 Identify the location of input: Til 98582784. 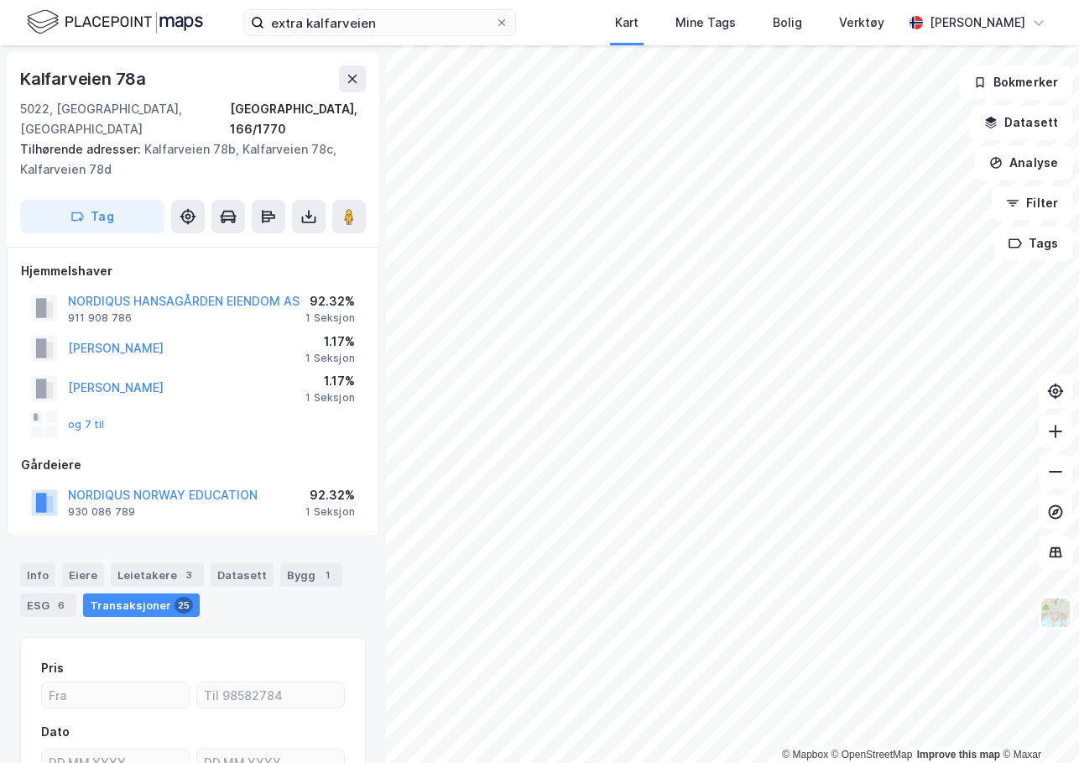
(270, 695).